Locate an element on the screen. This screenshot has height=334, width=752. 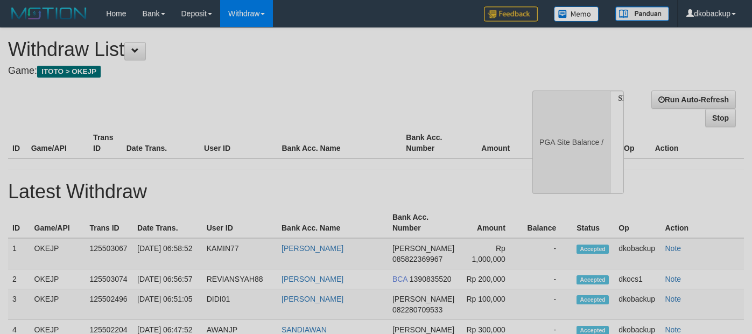
td: DIDI01 is located at coordinates (239, 304).